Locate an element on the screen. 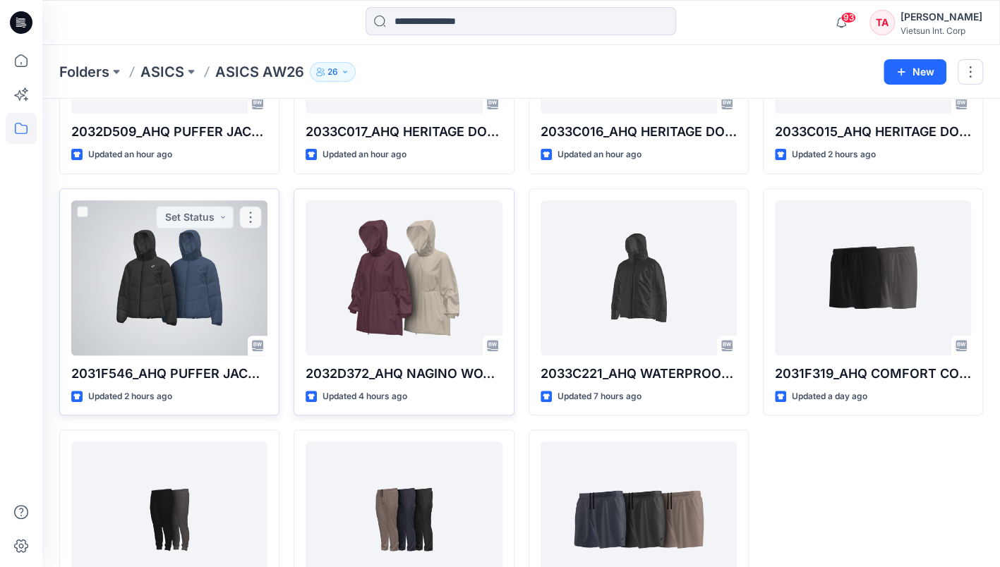 This screenshot has height=567, width=1000. p: 2031F319_AHQ COMFORT CORE STRETCH WOVEN 7IN SHORT MEN WESTERN_SMS_AW26 is located at coordinates (873, 374).